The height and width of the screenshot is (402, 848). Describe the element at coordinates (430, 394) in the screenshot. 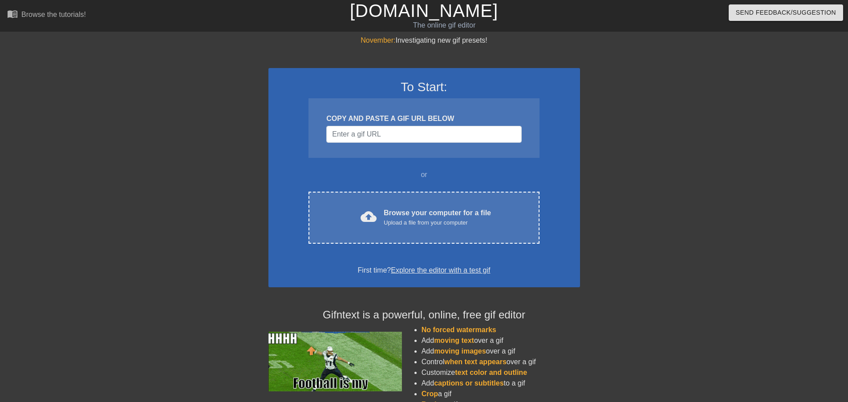

I see `span: Crop` at that location.